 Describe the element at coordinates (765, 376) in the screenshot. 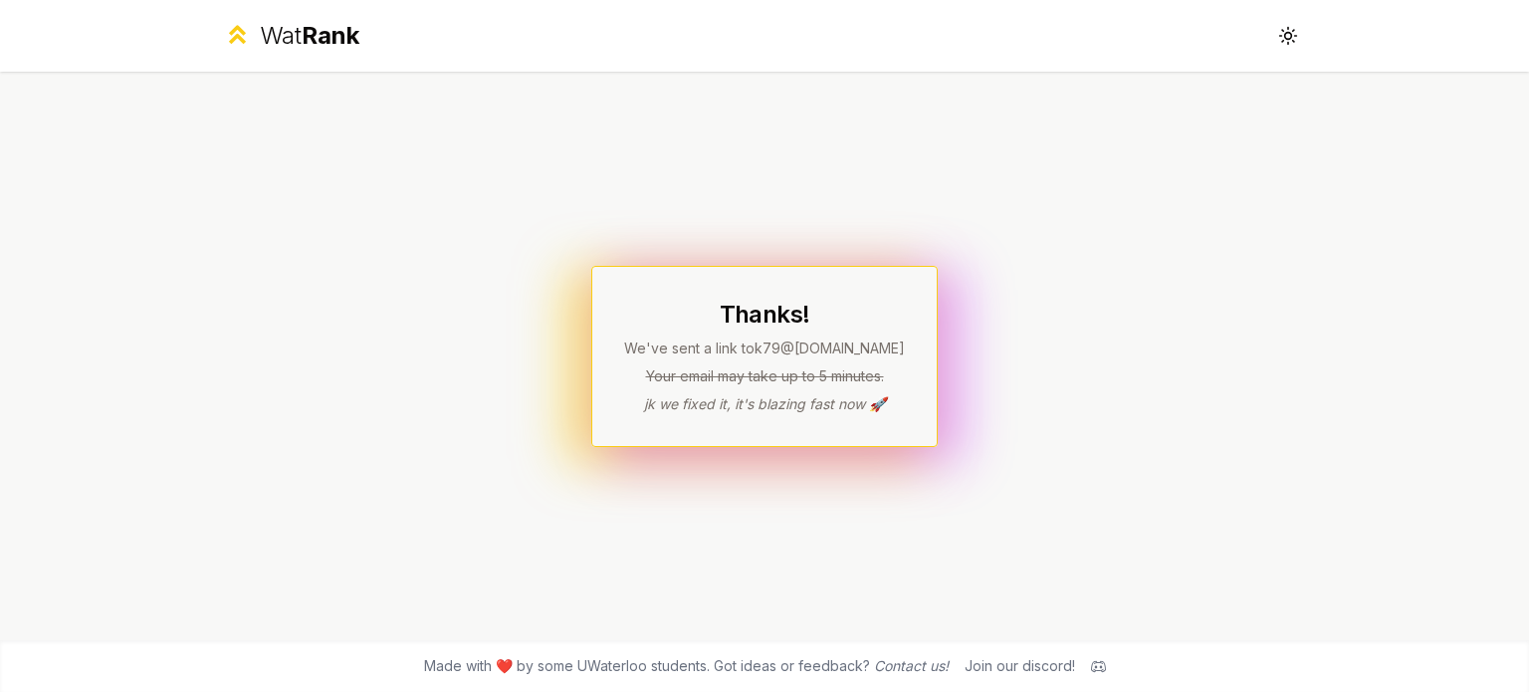

I see `p: Your email may take up to 5 minutes.` at that location.